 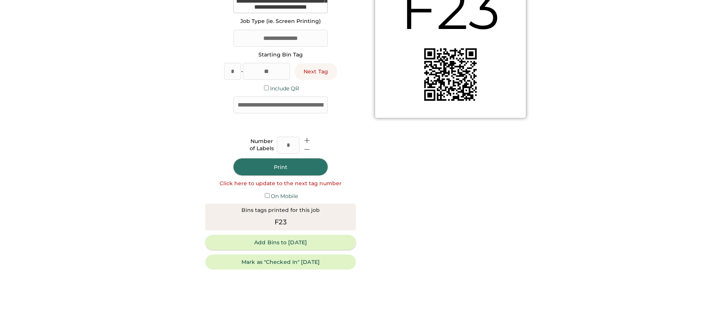 I want to click on div: F23, so click(x=281, y=222).